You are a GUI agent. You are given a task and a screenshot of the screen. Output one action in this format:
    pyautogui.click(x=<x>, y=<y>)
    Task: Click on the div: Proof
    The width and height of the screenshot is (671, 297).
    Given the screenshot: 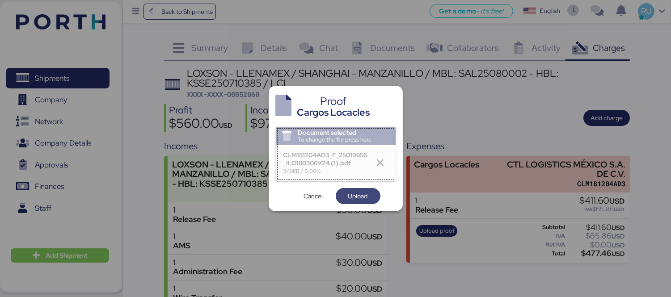 What is the action you would take?
    pyautogui.click(x=334, y=102)
    